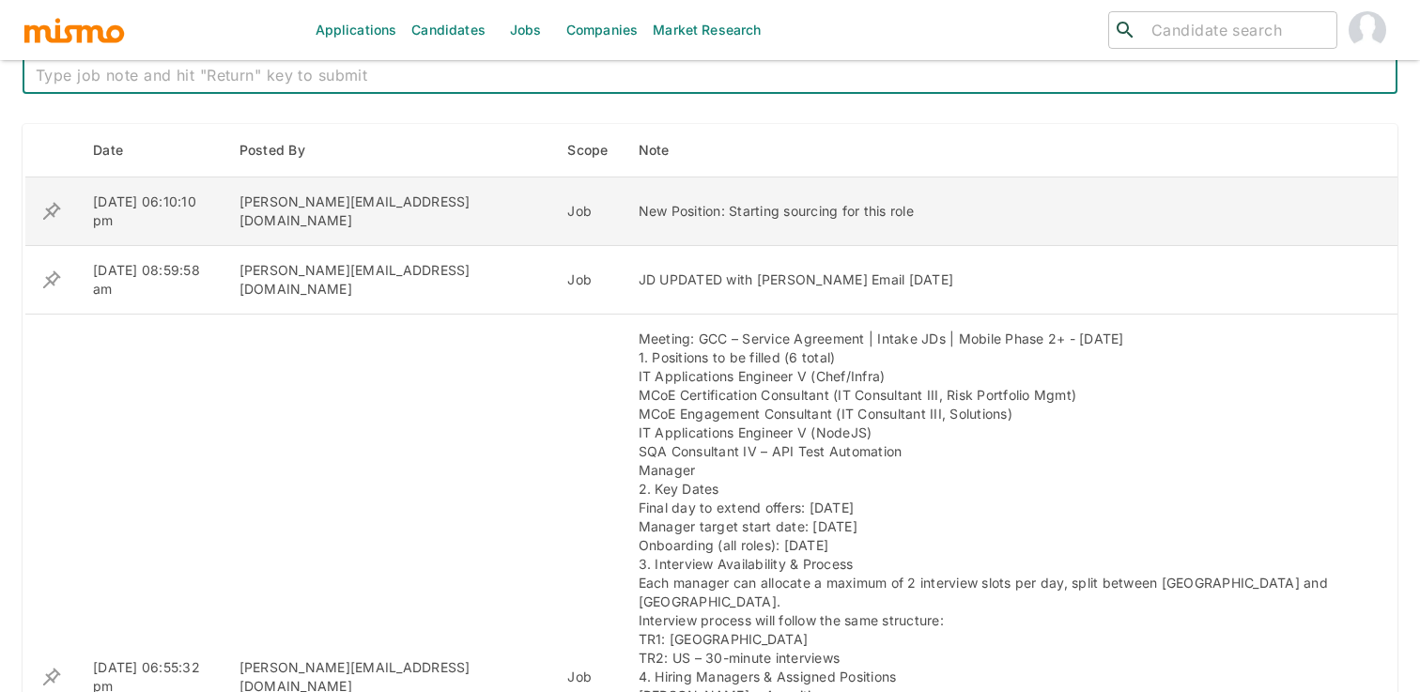  I want to click on th: Note, so click(995, 150).